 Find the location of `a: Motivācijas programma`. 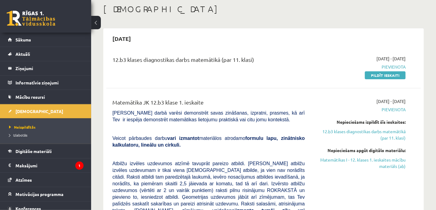

a: Motivācijas programma is located at coordinates (46, 194).